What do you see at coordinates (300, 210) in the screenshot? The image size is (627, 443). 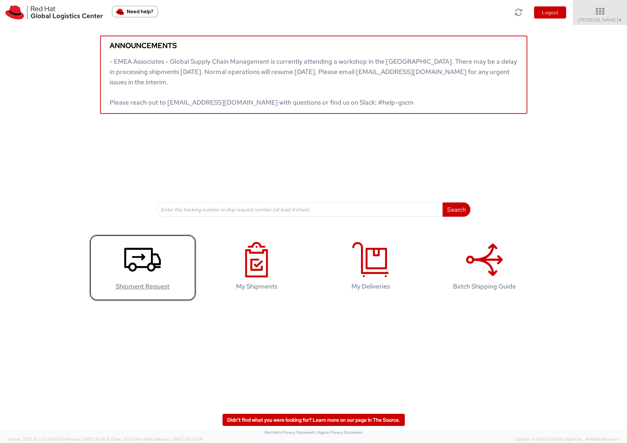 I see `input: Enter the tracking number or ship request number (at least 4 chars)` at bounding box center [300, 210].